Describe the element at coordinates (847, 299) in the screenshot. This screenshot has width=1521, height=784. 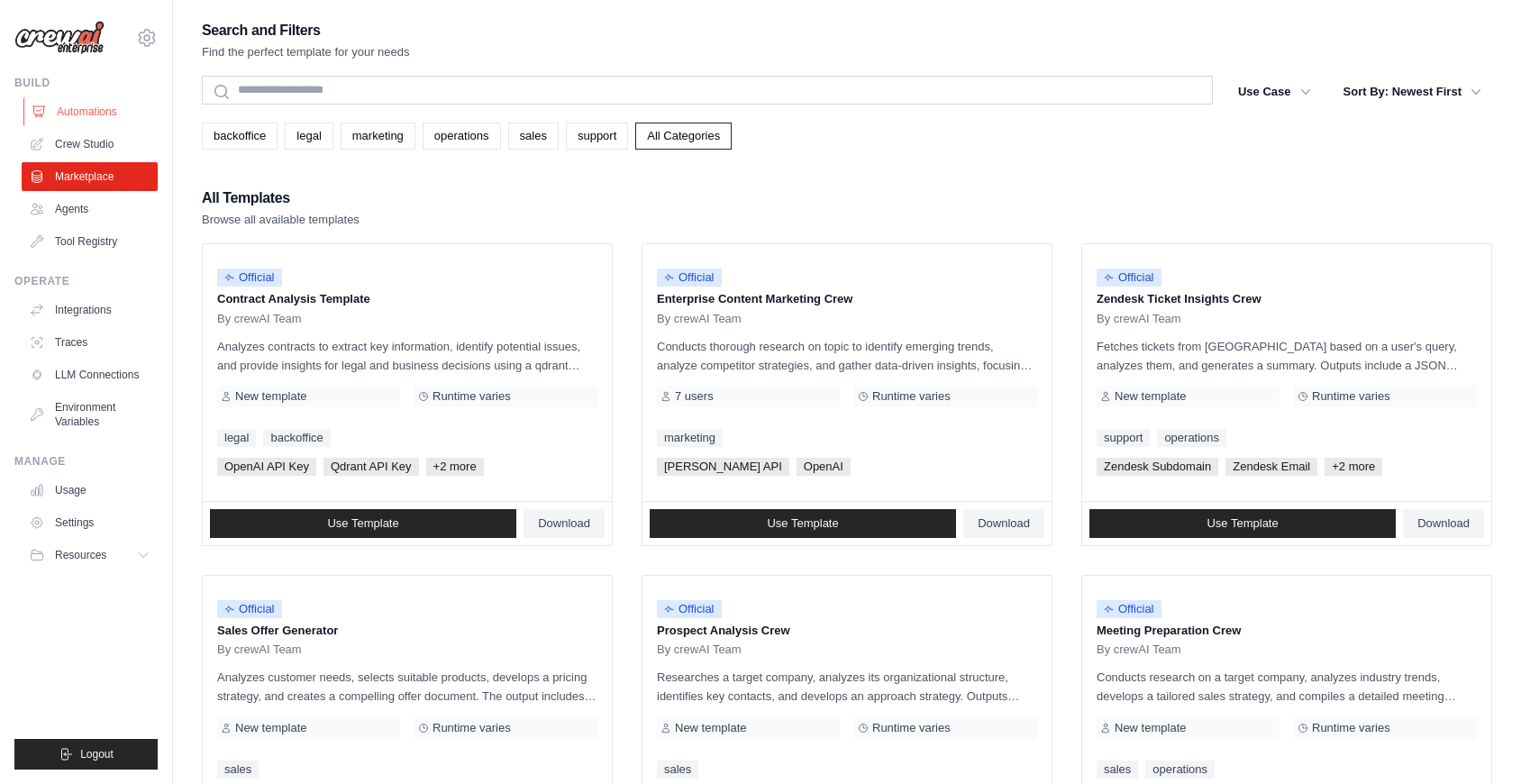
I see `p: Enterprise Content Marketing Crew` at that location.